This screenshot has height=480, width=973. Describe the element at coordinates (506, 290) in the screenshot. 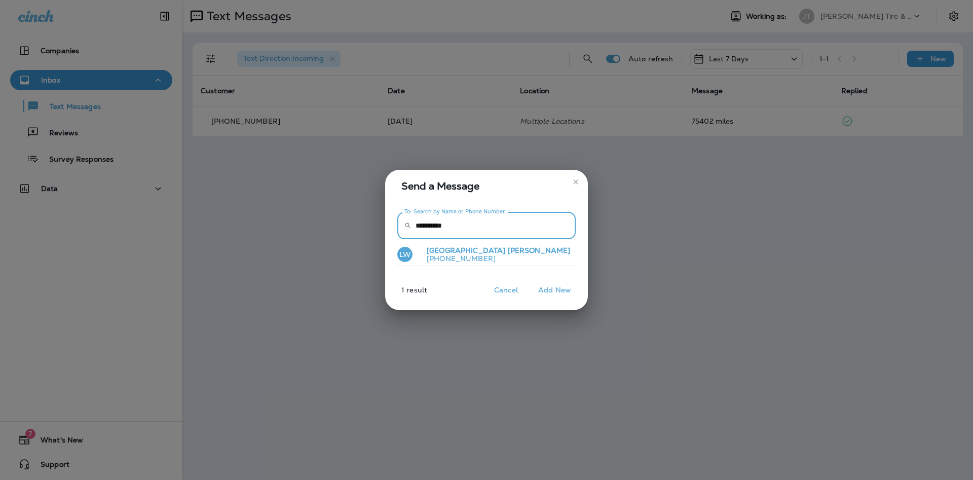

I see `button: Cancel` at that location.